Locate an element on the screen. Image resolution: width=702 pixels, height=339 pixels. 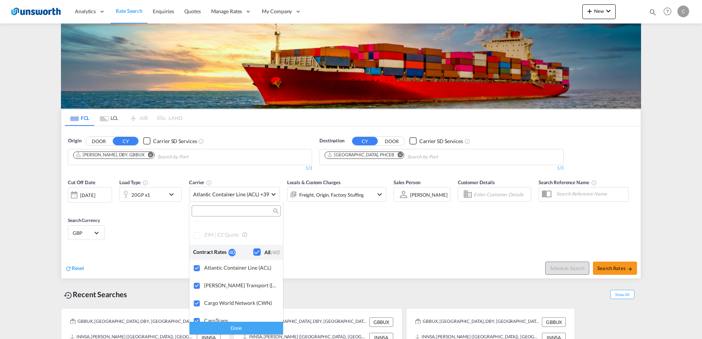
div: CaroTrans is located at coordinates (240, 320).